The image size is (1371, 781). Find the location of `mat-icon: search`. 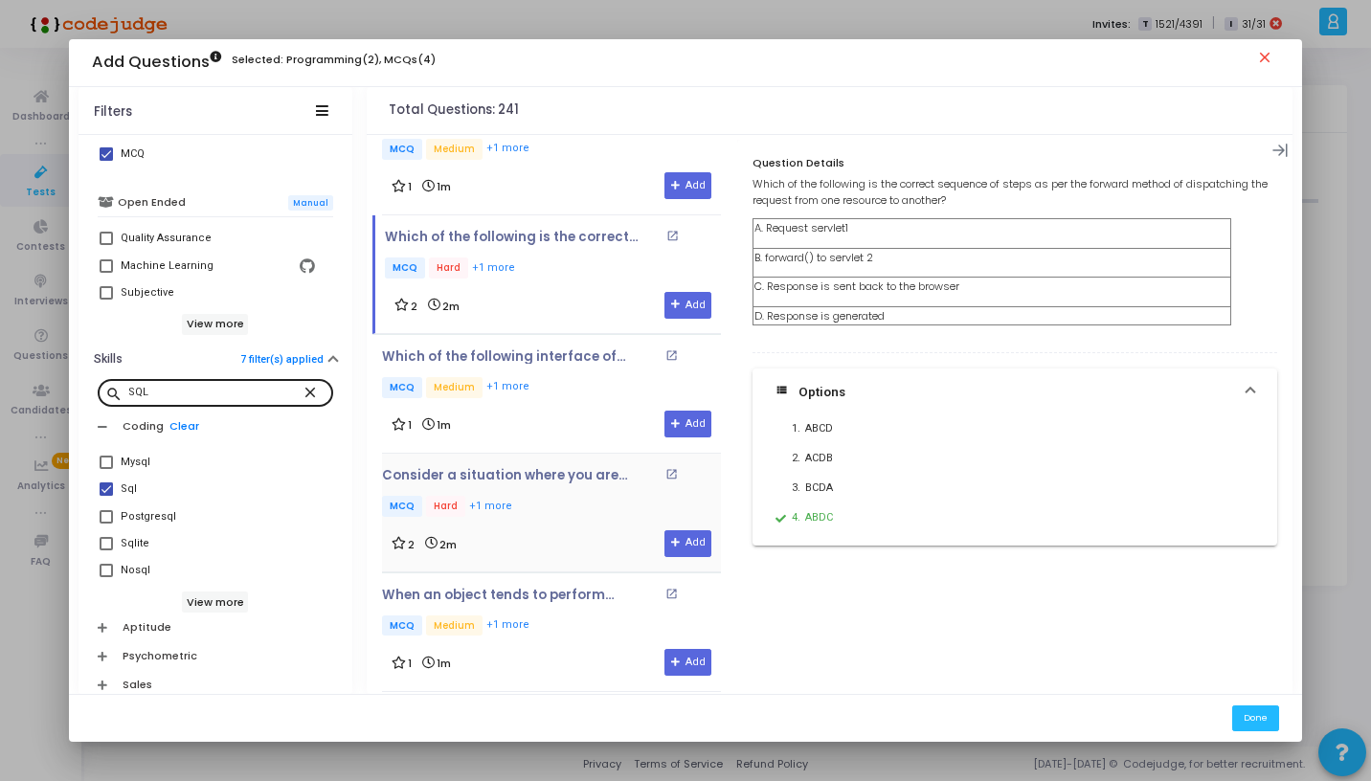

mat-icon: search is located at coordinates (117, 393).